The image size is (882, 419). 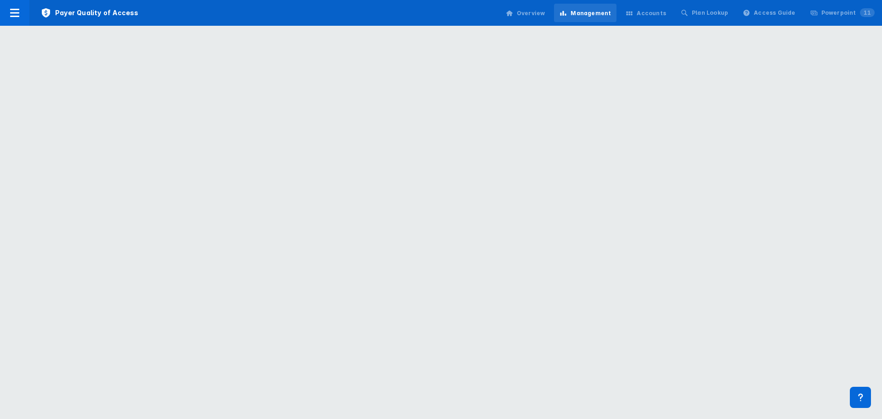 I want to click on span: 11, so click(x=868, y=12).